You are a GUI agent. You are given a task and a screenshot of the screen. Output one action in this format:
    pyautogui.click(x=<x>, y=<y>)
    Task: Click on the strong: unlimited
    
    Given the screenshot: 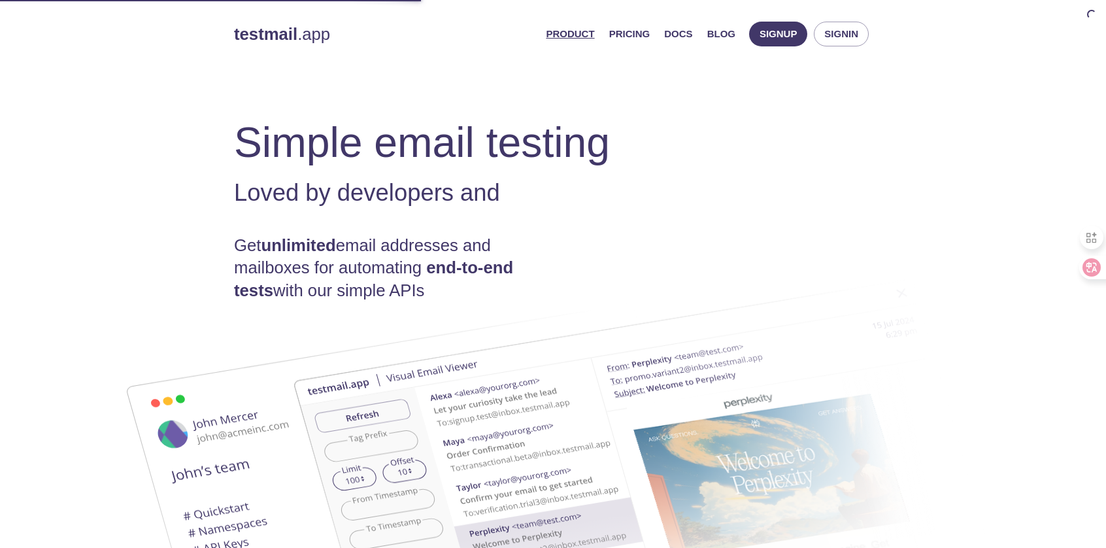 What is the action you would take?
    pyautogui.click(x=298, y=245)
    